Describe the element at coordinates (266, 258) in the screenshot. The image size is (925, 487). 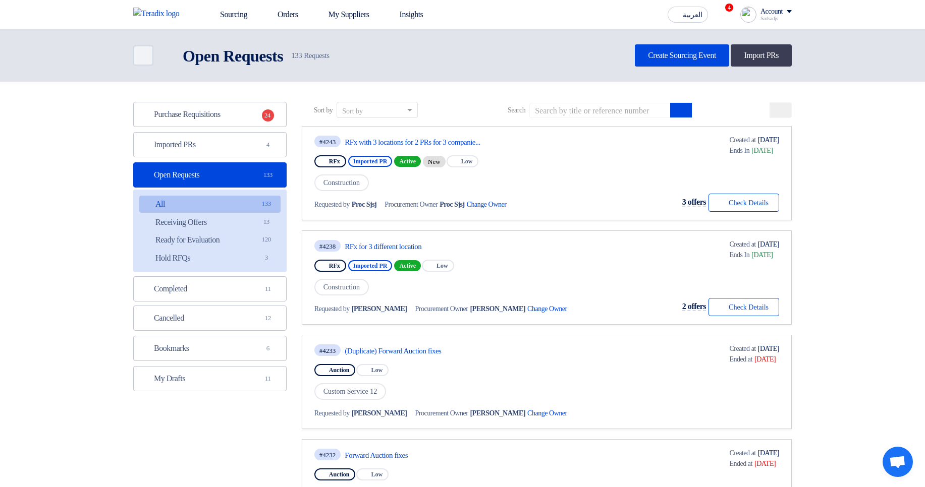
I see `span: 3` at that location.